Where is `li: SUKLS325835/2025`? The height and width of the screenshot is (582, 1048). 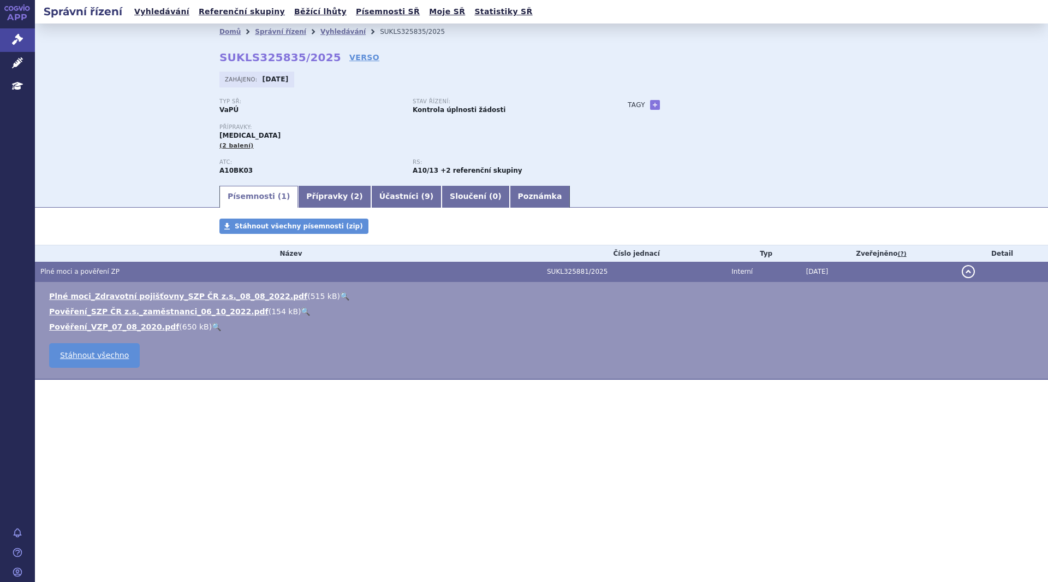 li: SUKLS325835/2025 is located at coordinates (419, 32).